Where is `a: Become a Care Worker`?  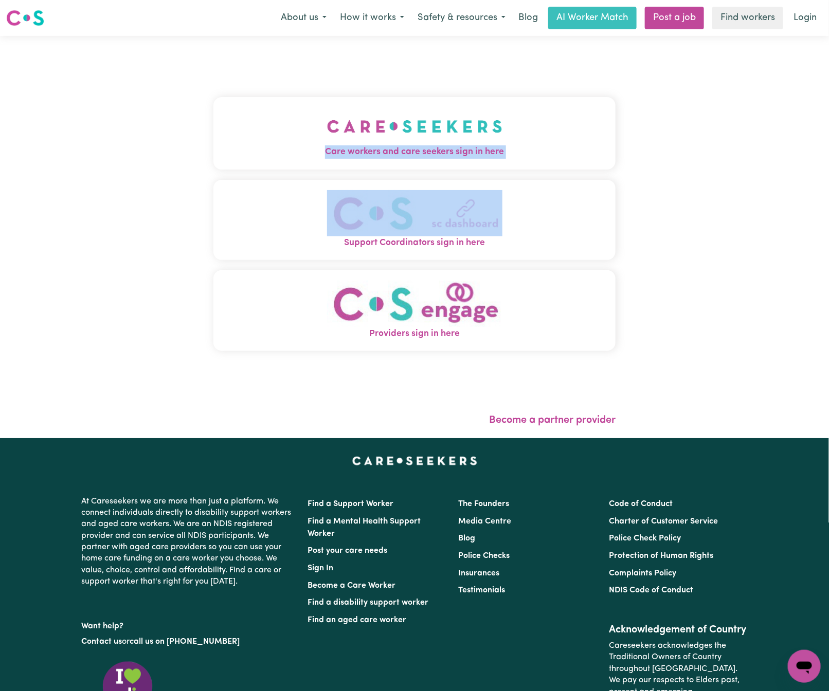 a: Become a Care Worker is located at coordinates (351, 586).